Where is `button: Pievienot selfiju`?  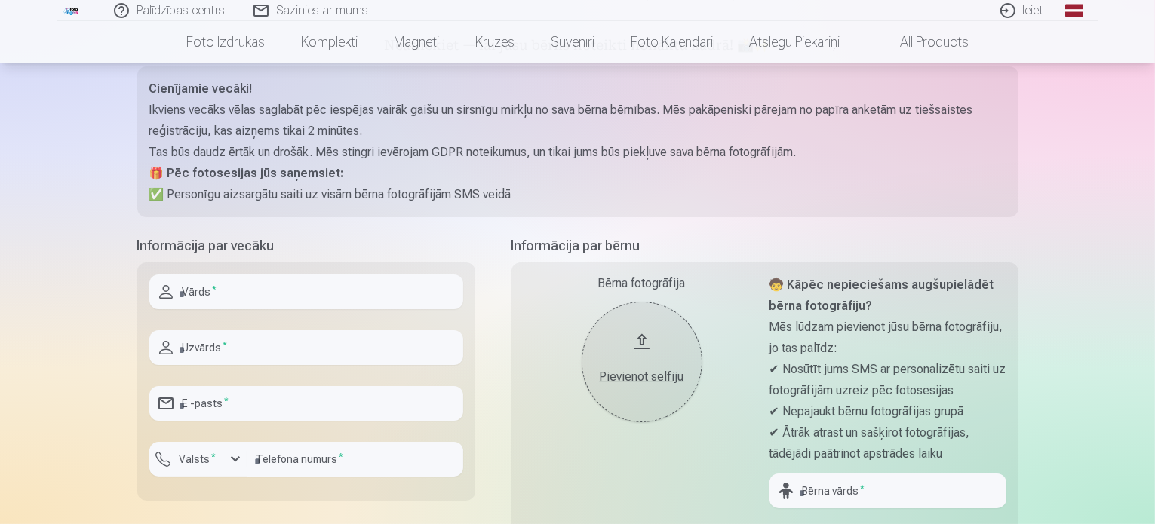 button: Pievienot selfiju is located at coordinates (642, 362).